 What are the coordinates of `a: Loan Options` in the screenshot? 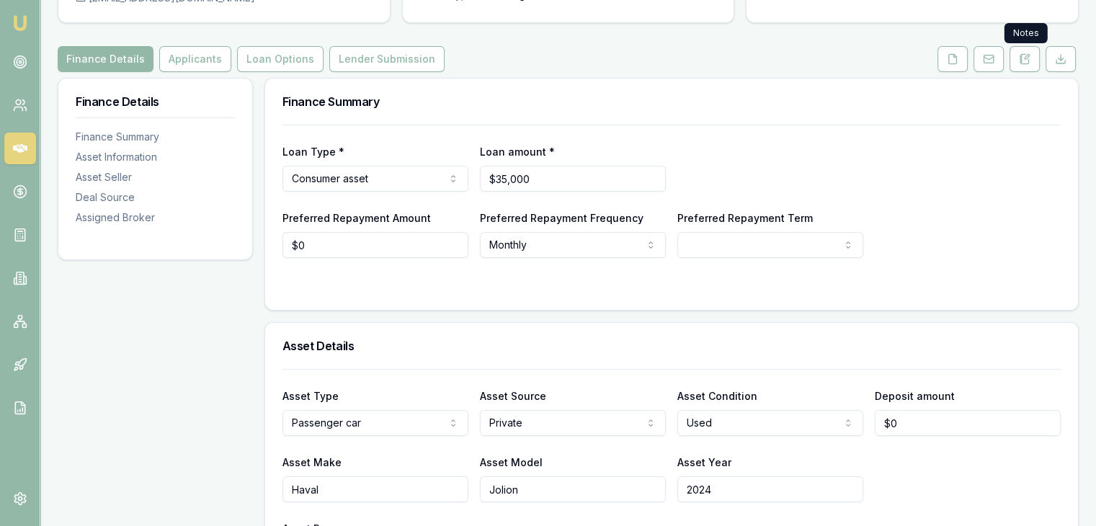 It's located at (280, 59).